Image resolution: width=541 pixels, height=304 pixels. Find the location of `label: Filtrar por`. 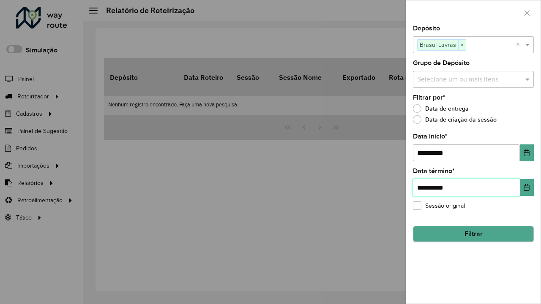

label: Filtrar por is located at coordinates (429, 98).